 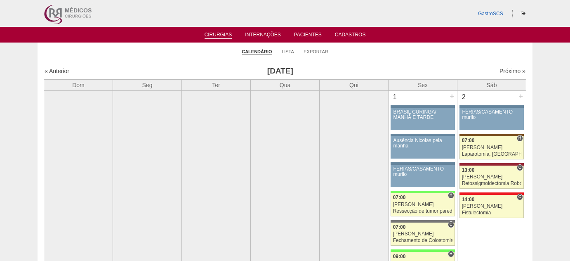 What do you see at coordinates (423, 143) in the screenshot?
I see `div: Ausência Nicolas pela manhã` at bounding box center [423, 143].